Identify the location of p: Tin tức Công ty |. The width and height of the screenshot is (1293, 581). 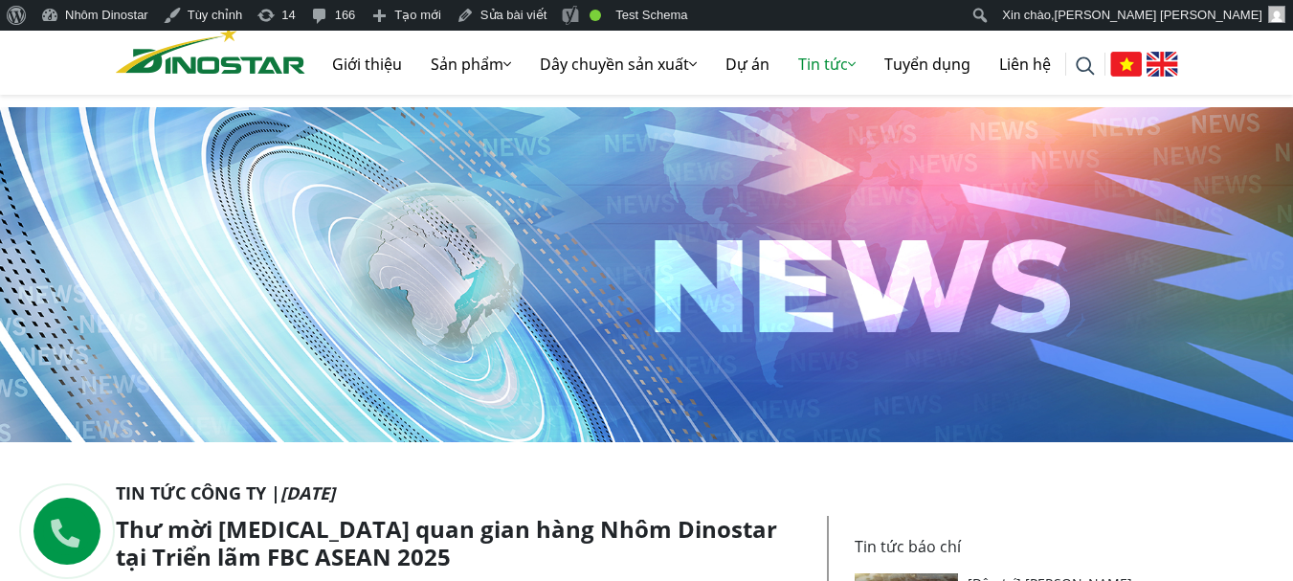
(647, 493).